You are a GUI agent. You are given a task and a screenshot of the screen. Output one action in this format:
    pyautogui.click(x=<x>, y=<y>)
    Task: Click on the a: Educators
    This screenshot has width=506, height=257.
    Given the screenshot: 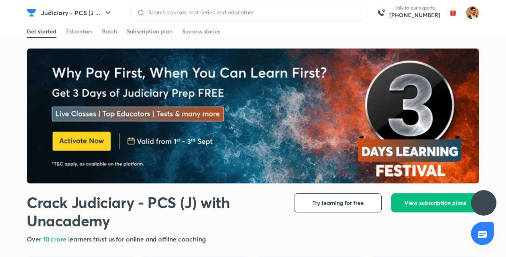 What is the action you would take?
    pyautogui.click(x=79, y=31)
    